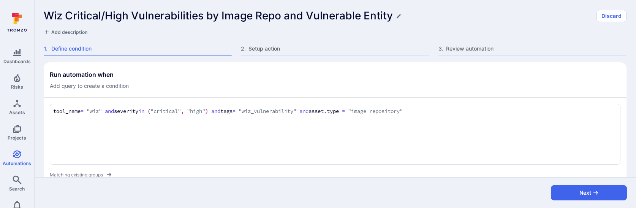 The width and height of the screenshot is (636, 208). What do you see at coordinates (17, 188) in the screenshot?
I see `span: Search` at bounding box center [17, 188].